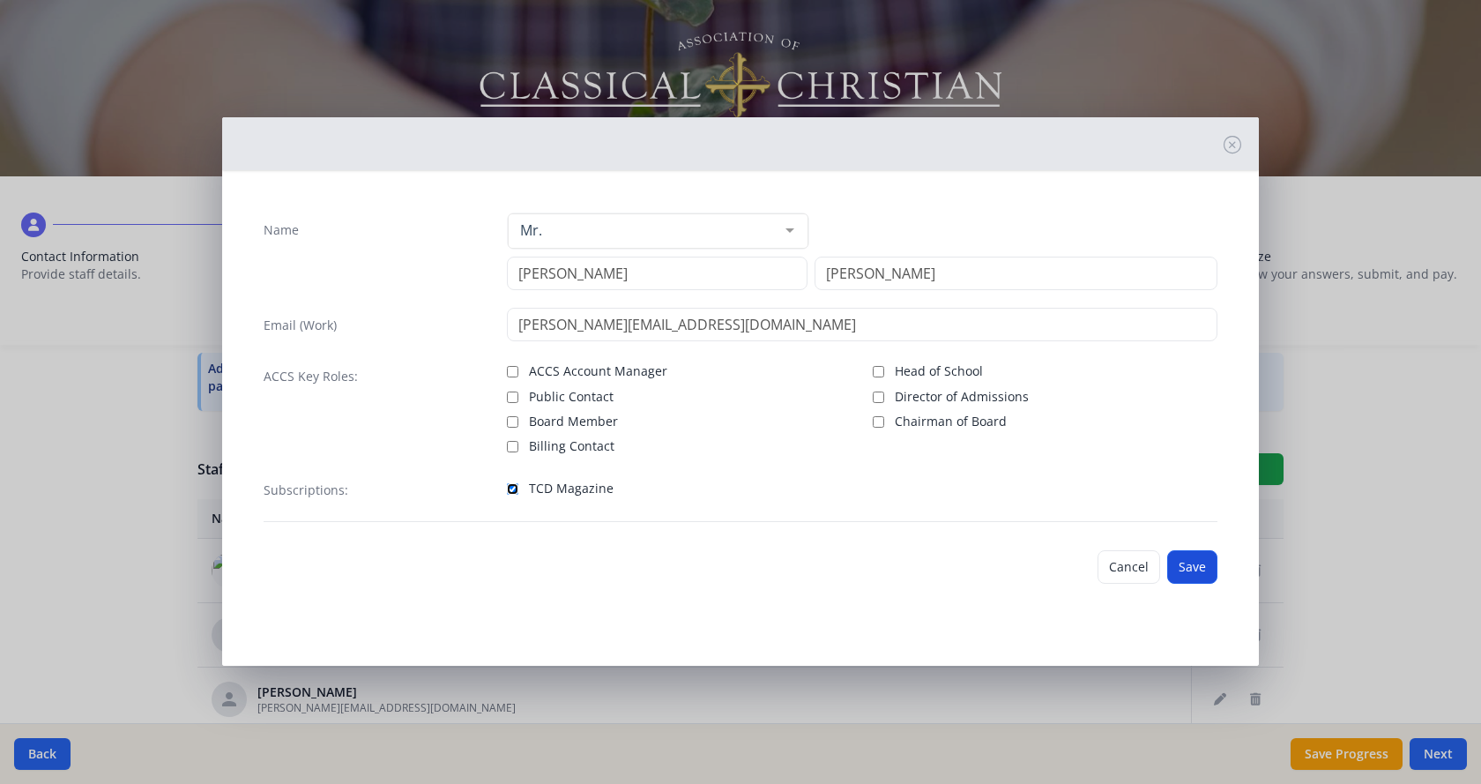 The height and width of the screenshot is (784, 1481). What do you see at coordinates (512, 397) in the screenshot?
I see `input: Public Contact` at bounding box center [512, 397].